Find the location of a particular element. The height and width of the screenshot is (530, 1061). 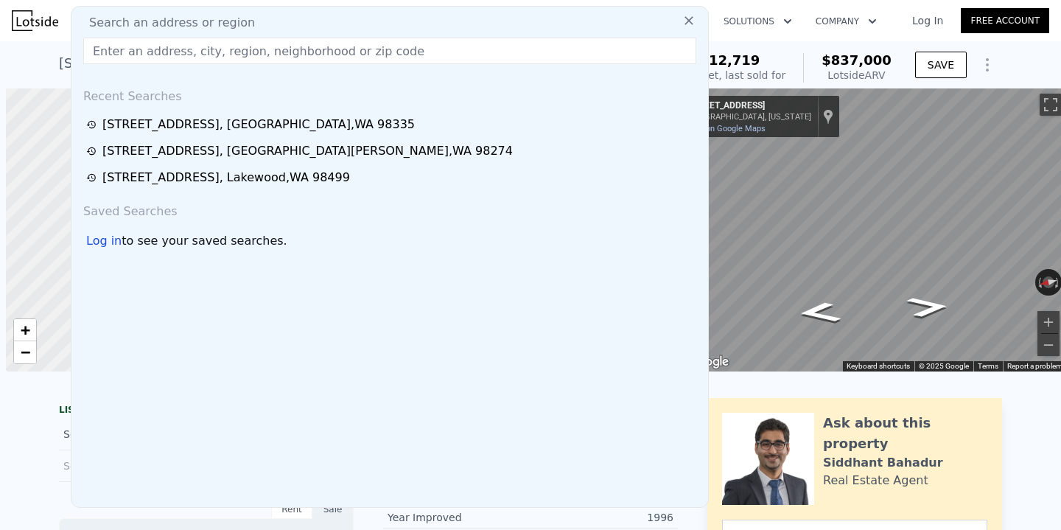

div: Year Improved is located at coordinates (459, 517).